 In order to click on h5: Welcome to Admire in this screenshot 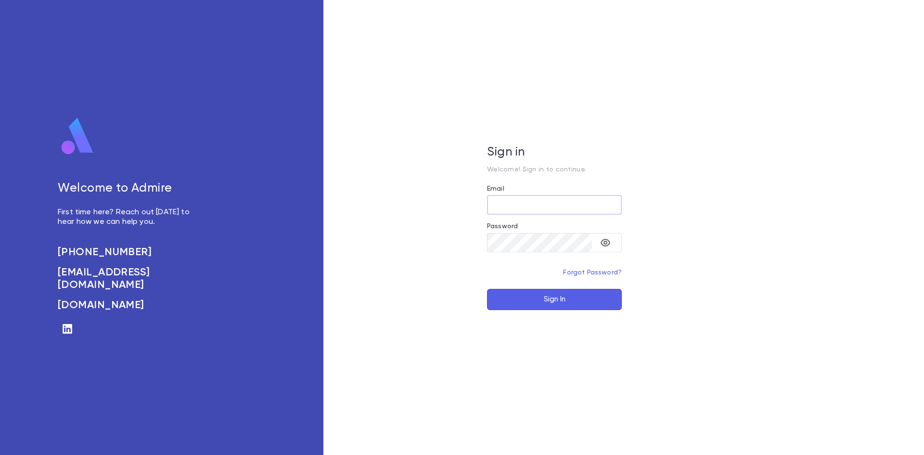, I will do `click(129, 189)`.